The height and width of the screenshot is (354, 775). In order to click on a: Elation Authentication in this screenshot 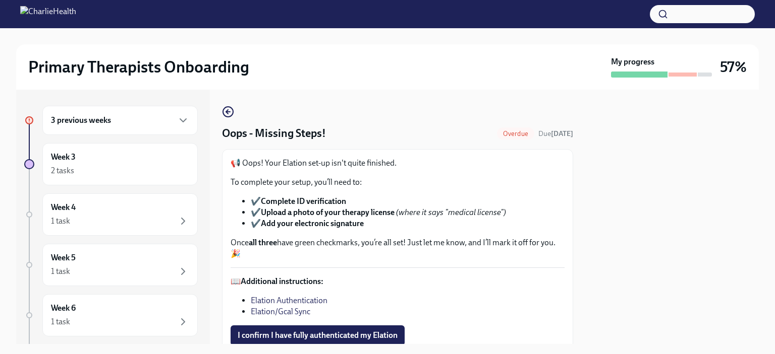, I will do `click(289, 301)`.